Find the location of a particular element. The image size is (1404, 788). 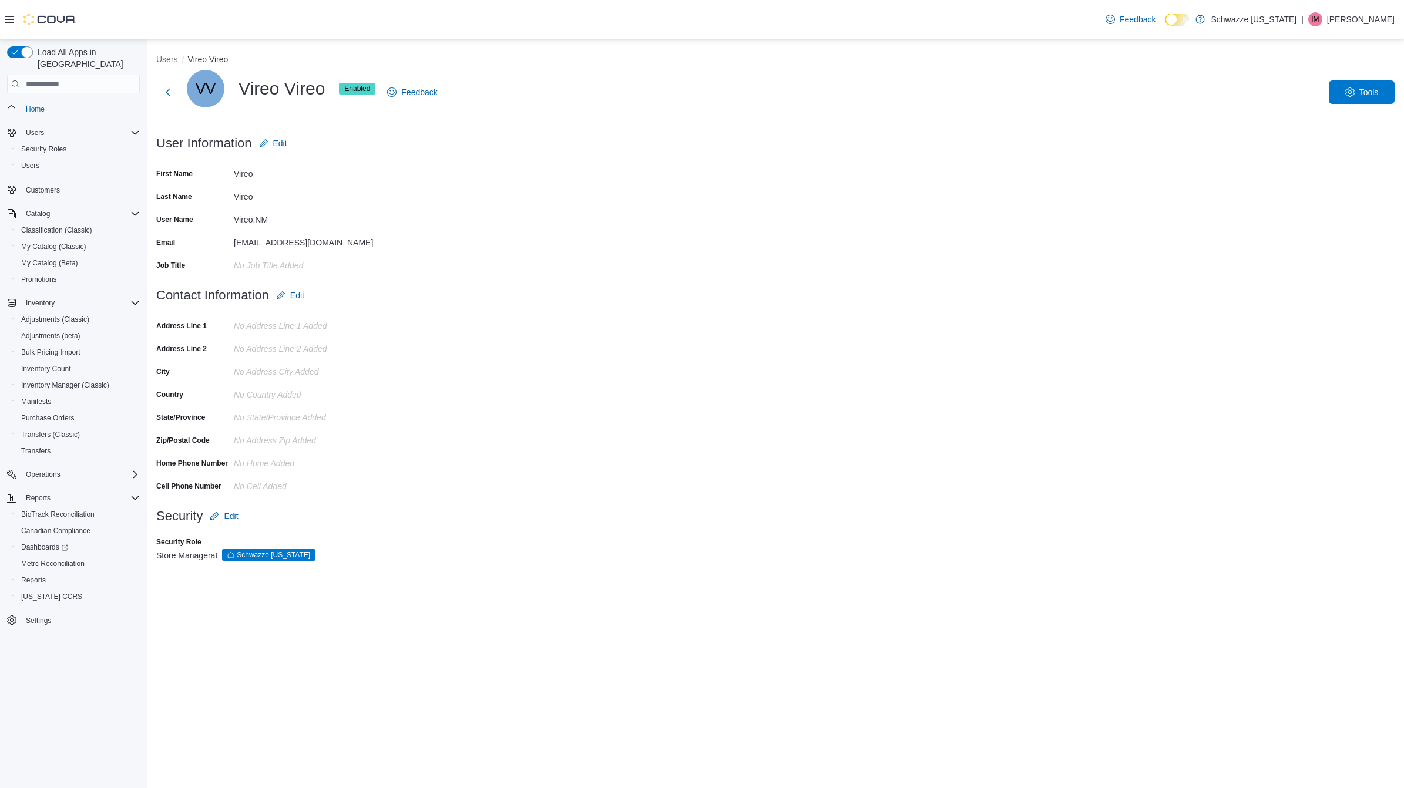

span: Tools is located at coordinates (1369, 92).